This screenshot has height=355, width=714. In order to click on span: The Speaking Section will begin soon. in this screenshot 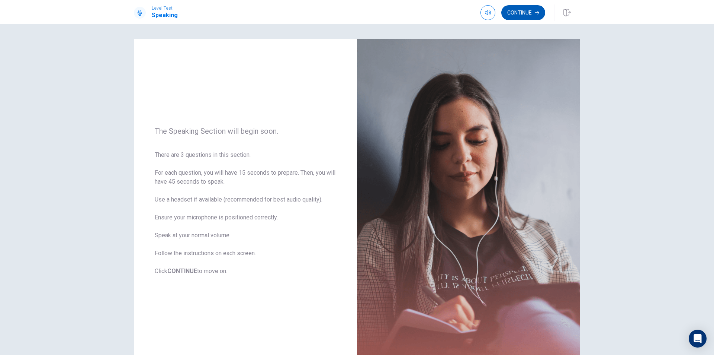, I will do `click(246, 131)`.